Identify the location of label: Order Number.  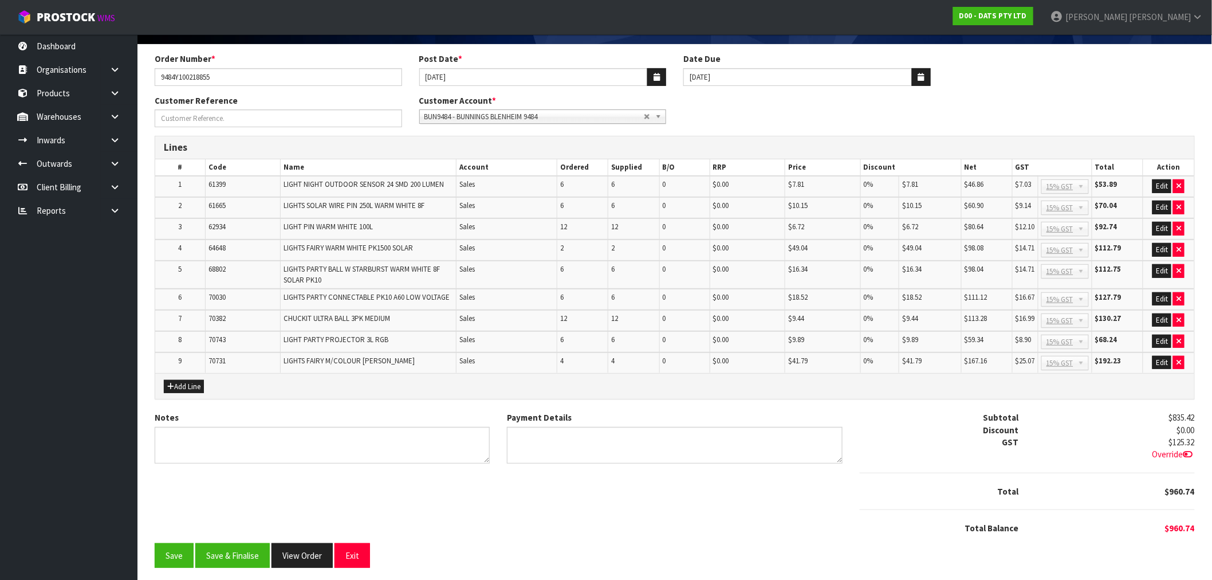
(185, 58).